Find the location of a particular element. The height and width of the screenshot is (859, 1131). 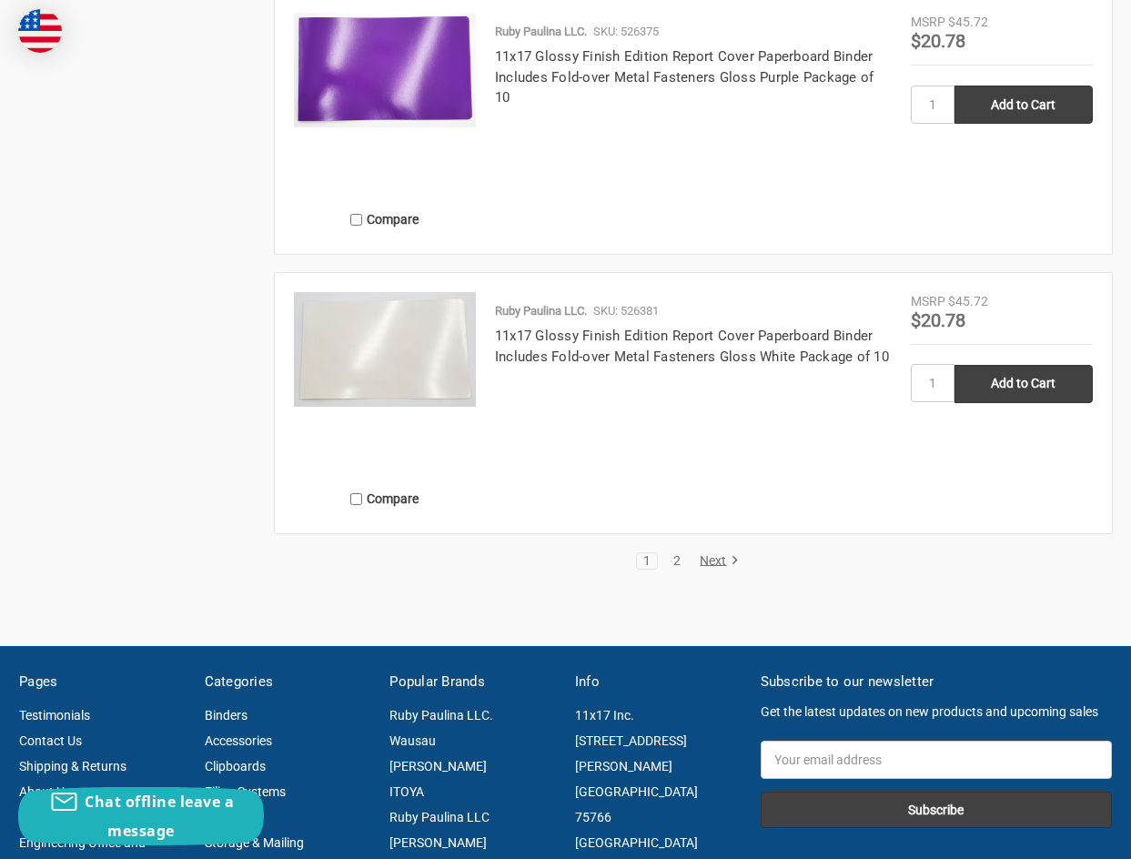

a: Shipping & Returns is located at coordinates (73, 766).